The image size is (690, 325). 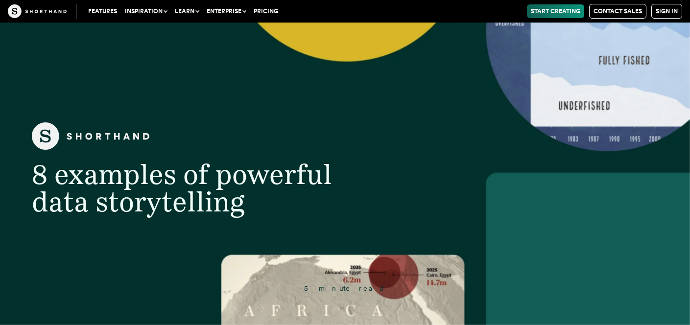 What do you see at coordinates (37, 11) in the screenshot?
I see `img: The Craft` at bounding box center [37, 11].